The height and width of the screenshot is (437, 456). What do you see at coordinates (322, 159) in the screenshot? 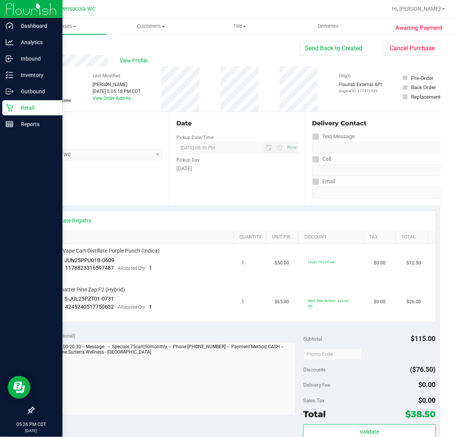
I see `label: Call` at bounding box center [322, 159].